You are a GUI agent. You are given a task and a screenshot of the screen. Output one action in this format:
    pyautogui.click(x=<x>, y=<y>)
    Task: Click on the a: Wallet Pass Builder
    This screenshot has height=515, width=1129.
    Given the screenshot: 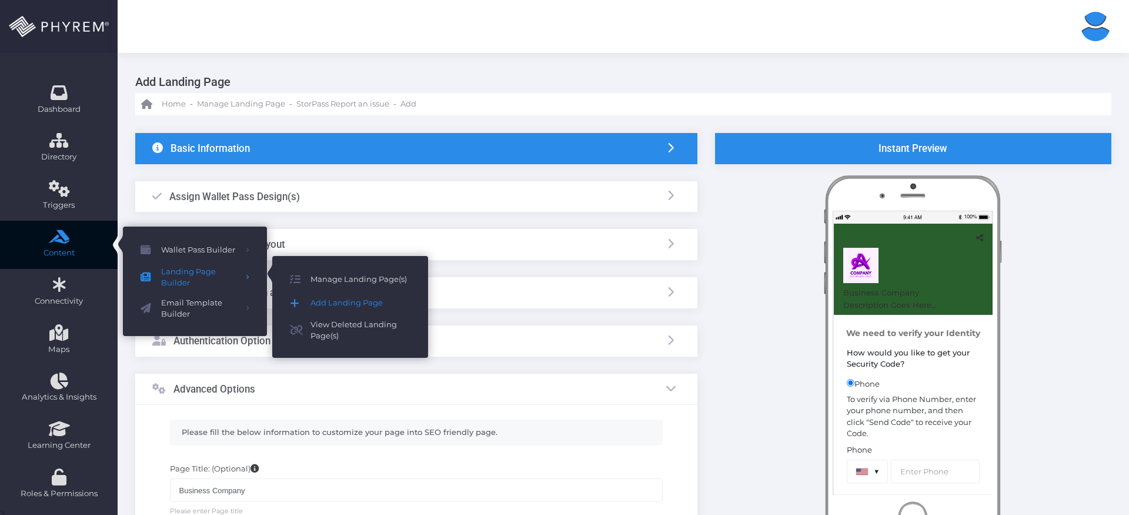 What is the action you would take?
    pyautogui.click(x=195, y=250)
    